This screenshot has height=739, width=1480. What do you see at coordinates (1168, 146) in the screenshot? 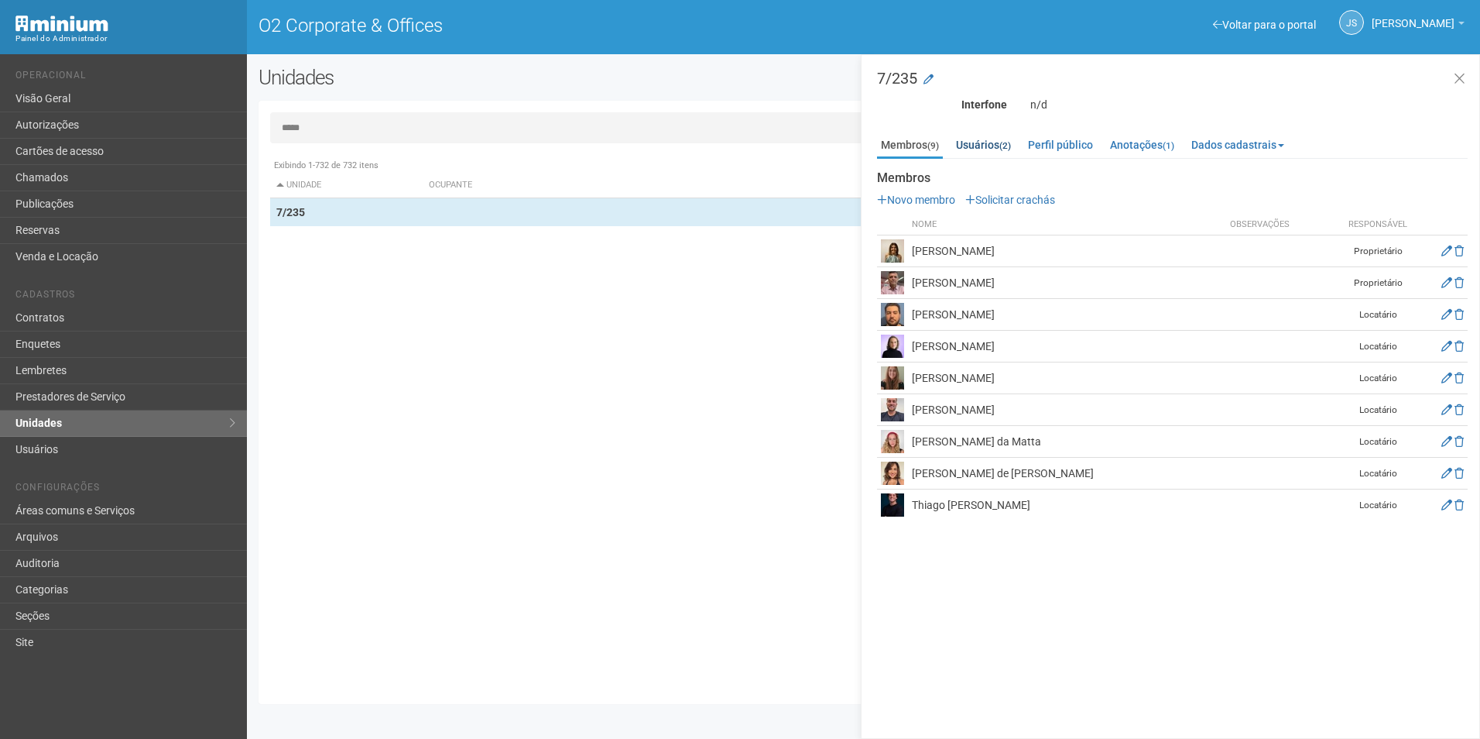
I see `small: (1)` at bounding box center [1168, 146].